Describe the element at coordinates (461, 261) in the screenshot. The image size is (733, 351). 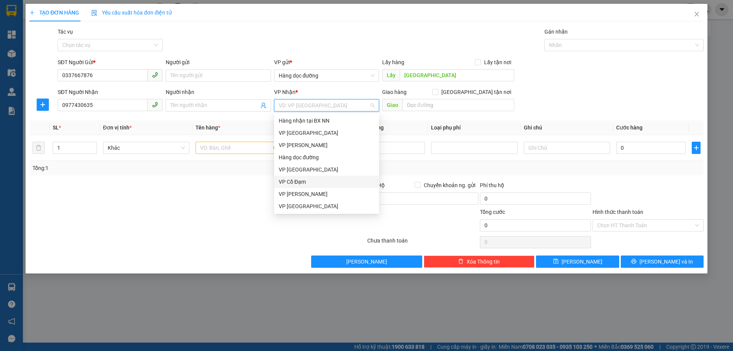
I see `span: delete` at that location.